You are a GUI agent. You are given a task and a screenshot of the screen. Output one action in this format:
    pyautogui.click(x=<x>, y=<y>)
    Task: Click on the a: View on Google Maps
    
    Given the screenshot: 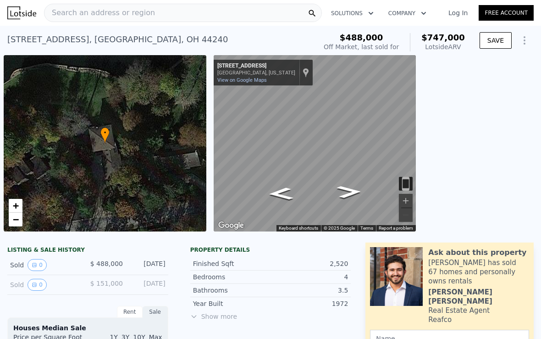 What is the action you would take?
    pyautogui.click(x=242, y=80)
    